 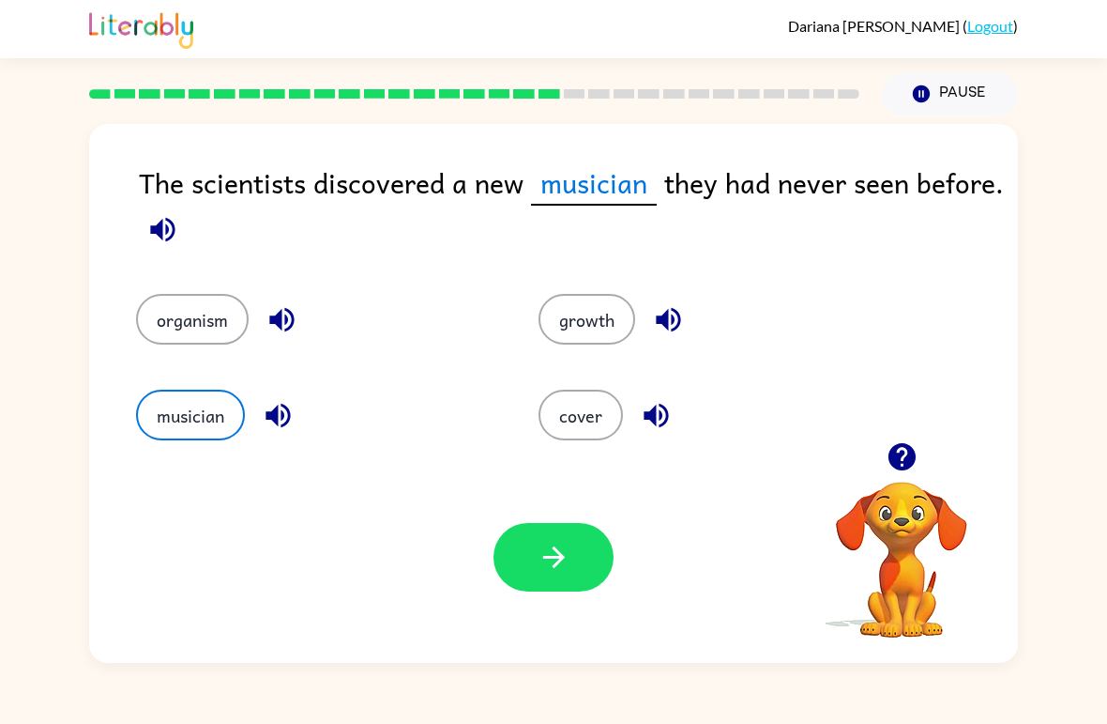 I want to click on button: musician, so click(x=191, y=415).